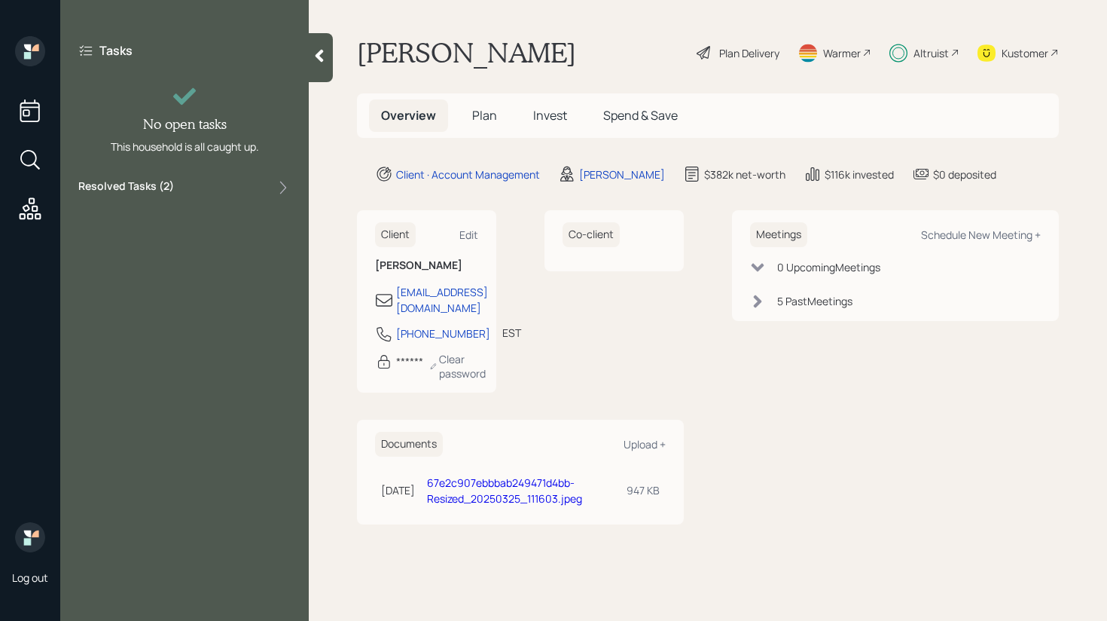 This screenshot has width=1107, height=621. I want to click on div: $0 deposited, so click(965, 174).